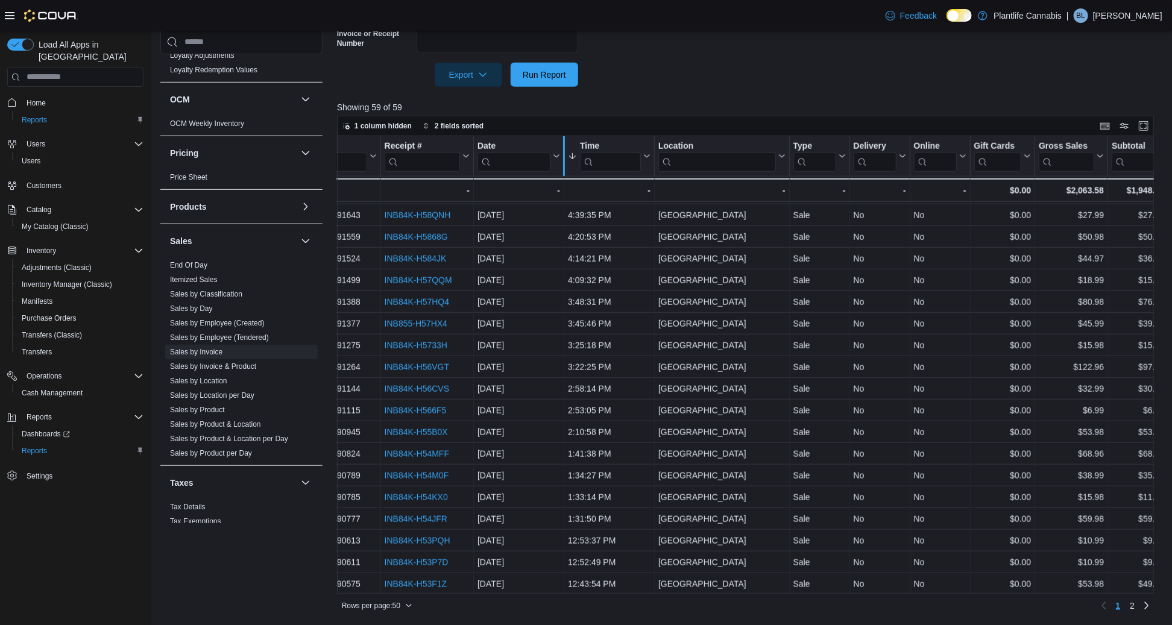 Image resolution: width=1172 pixels, height=625 pixels. I want to click on a: Sales by Location per Day, so click(212, 396).